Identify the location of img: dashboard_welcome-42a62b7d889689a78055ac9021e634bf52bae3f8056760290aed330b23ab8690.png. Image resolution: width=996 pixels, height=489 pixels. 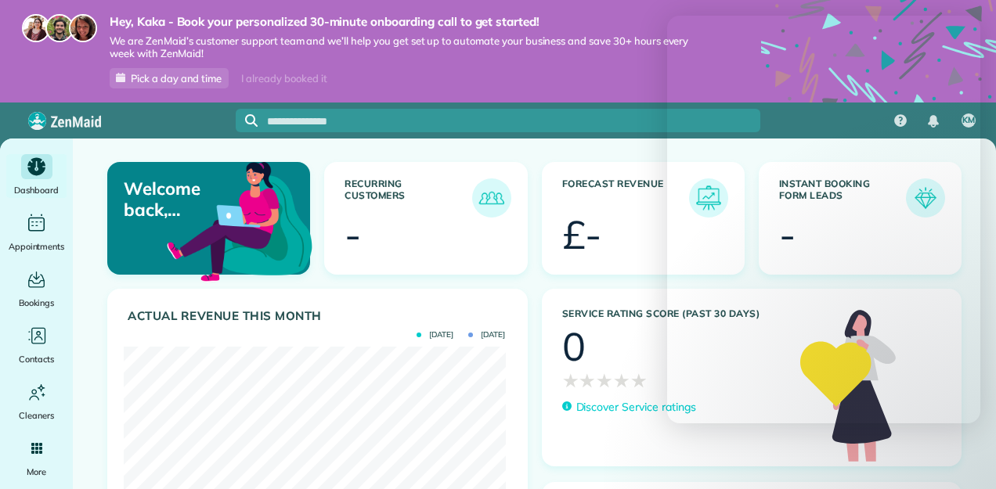
(240, 220).